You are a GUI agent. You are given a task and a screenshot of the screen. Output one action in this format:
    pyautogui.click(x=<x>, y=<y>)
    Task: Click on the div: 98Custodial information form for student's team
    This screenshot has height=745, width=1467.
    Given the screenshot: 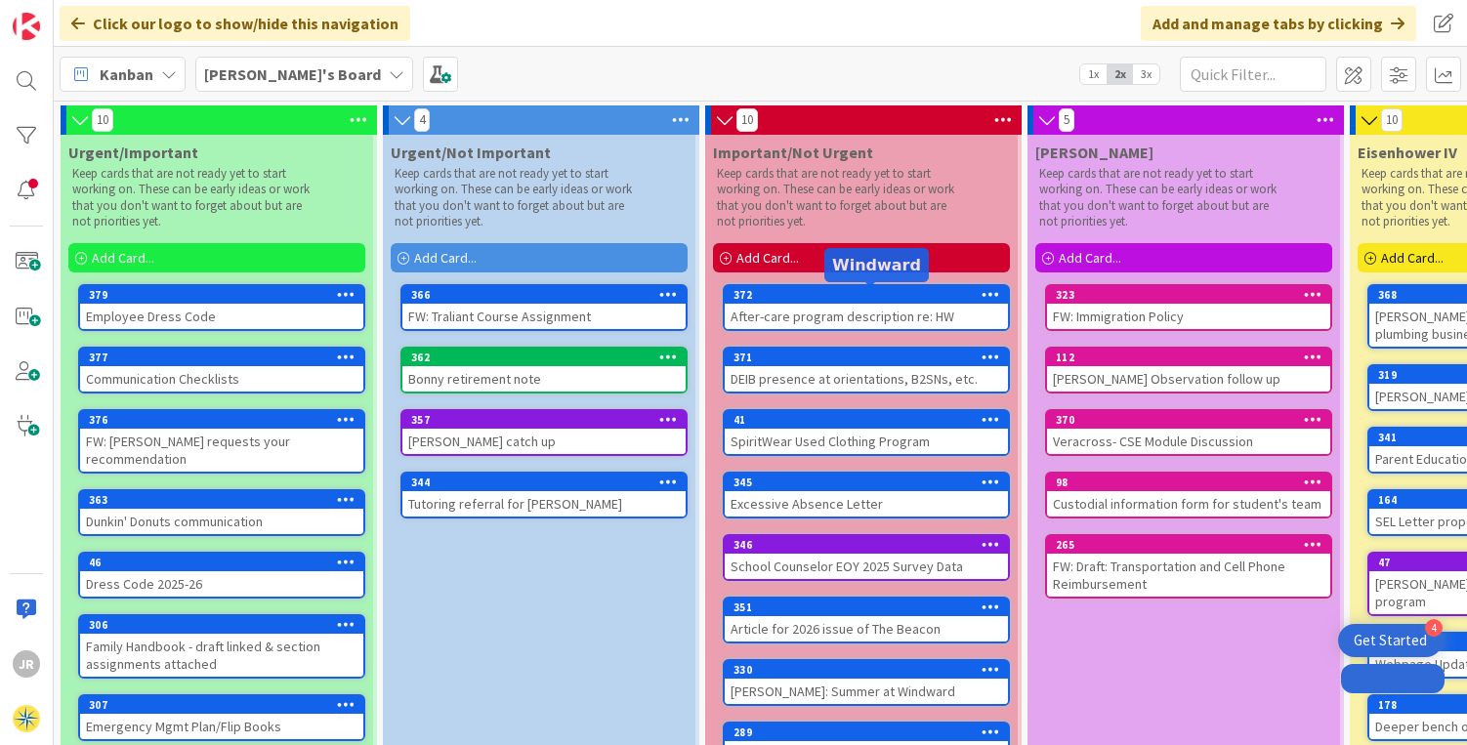 What is the action you would take?
    pyautogui.click(x=1188, y=495)
    